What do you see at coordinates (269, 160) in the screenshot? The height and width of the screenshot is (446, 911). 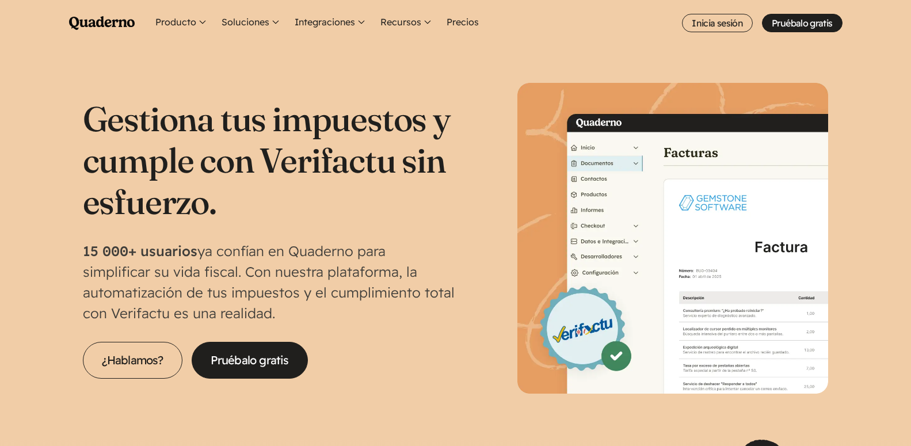 I see `h1: Gestiona tus impuestos y cumple con Verifactu sin esfuerzo.` at bounding box center [269, 160].